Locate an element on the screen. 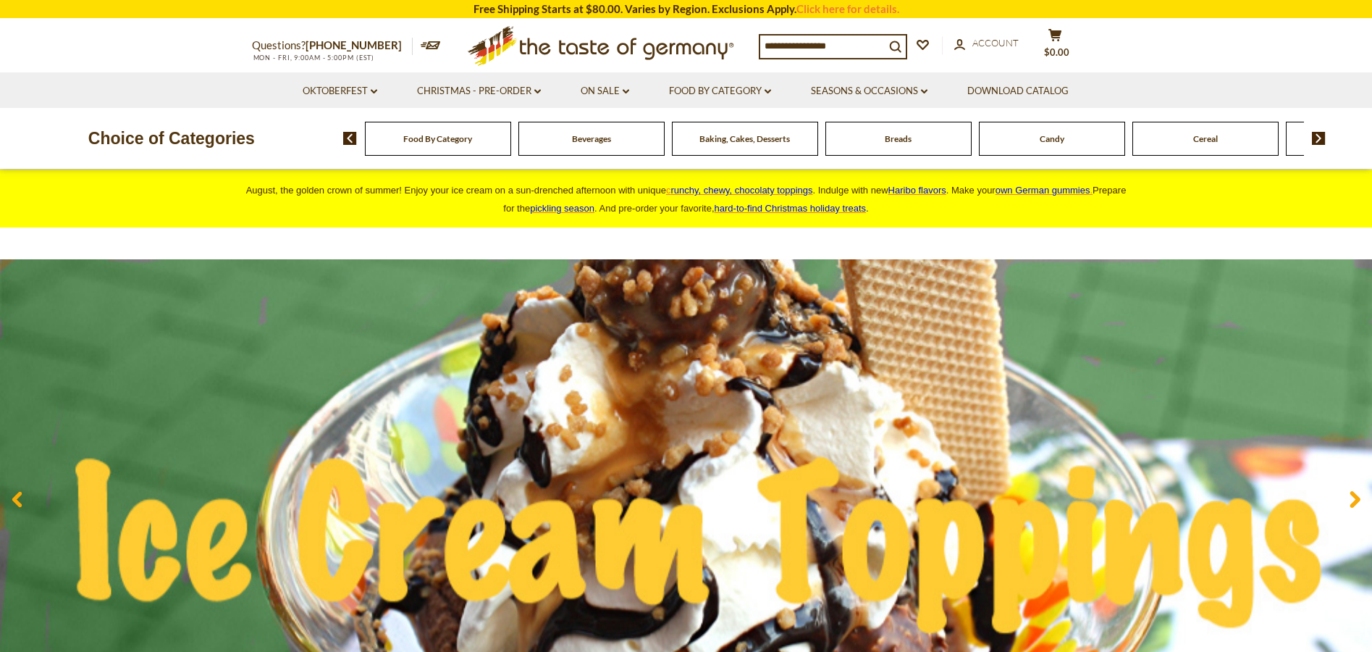 The height and width of the screenshot is (652, 1372). a: hard-to-find Christmas holiday treats is located at coordinates (791, 208).